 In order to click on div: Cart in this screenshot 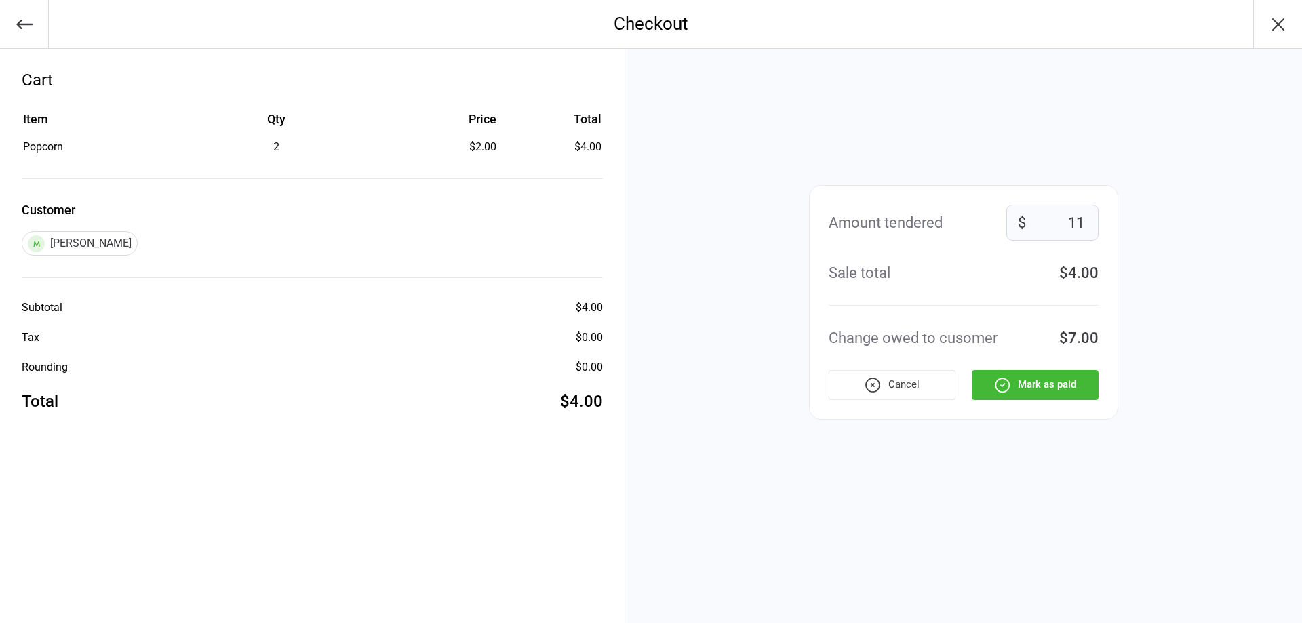, I will do `click(312, 80)`.